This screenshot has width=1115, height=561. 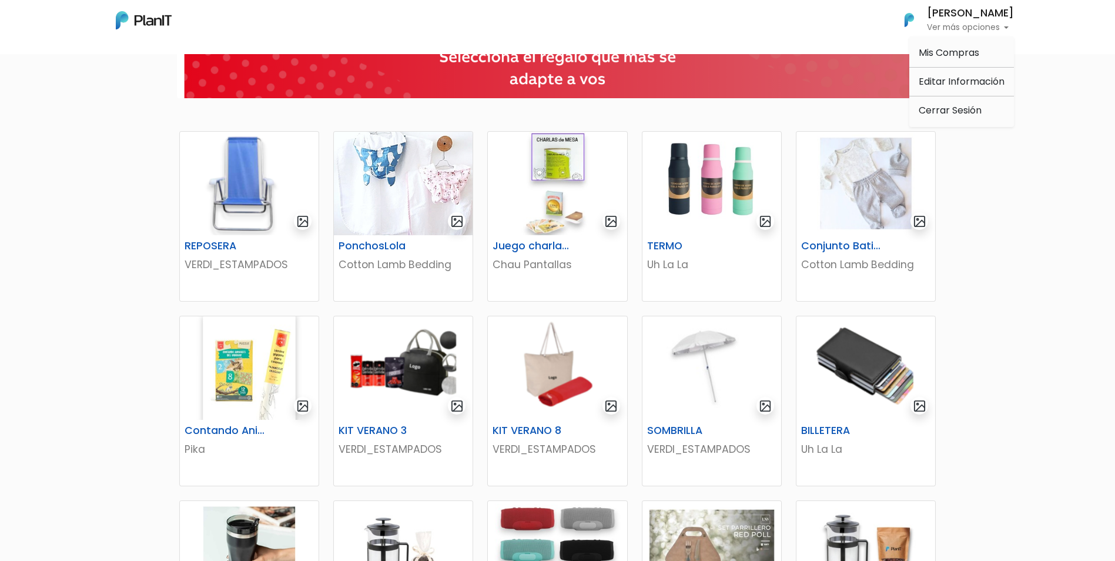 I want to click on h6: BILLETERA, so click(x=842, y=430).